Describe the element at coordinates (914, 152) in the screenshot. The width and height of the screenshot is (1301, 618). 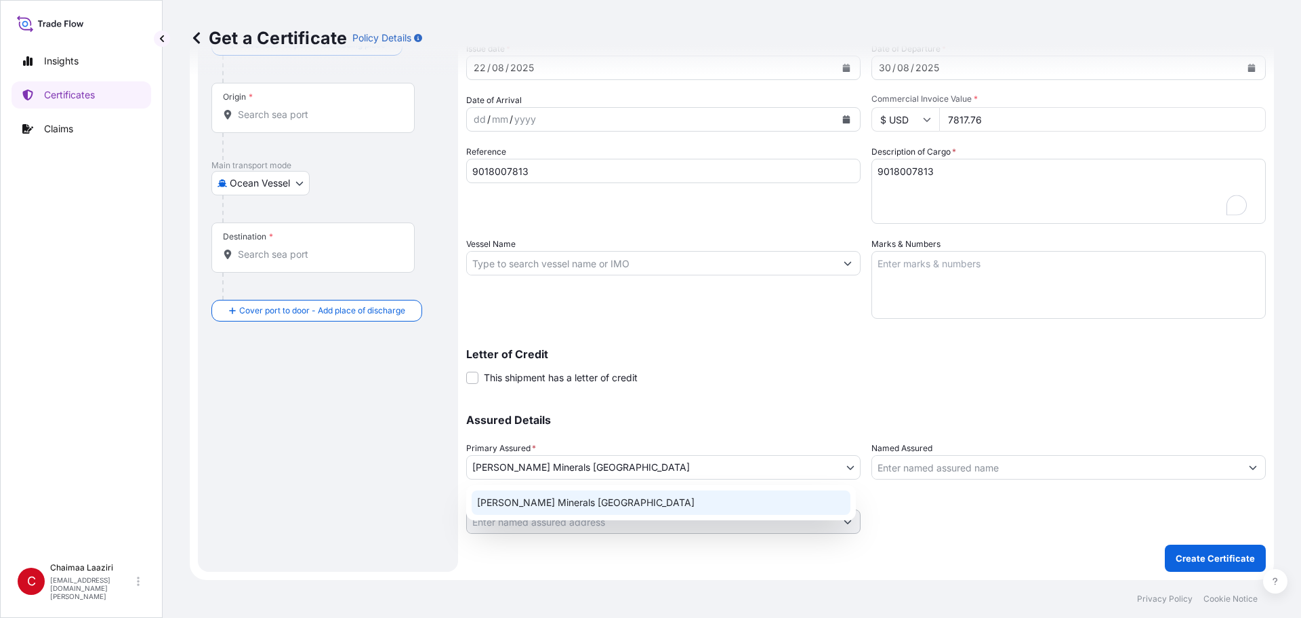
I see `label: Description of Cargo` at that location.